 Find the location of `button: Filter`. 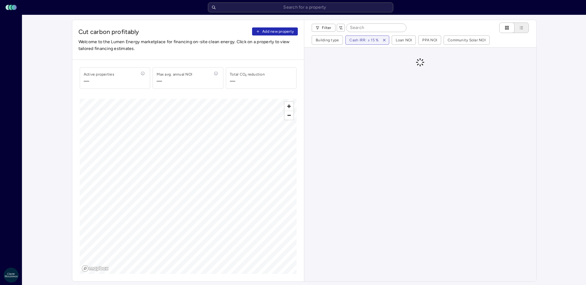

button: Filter is located at coordinates (323, 28).